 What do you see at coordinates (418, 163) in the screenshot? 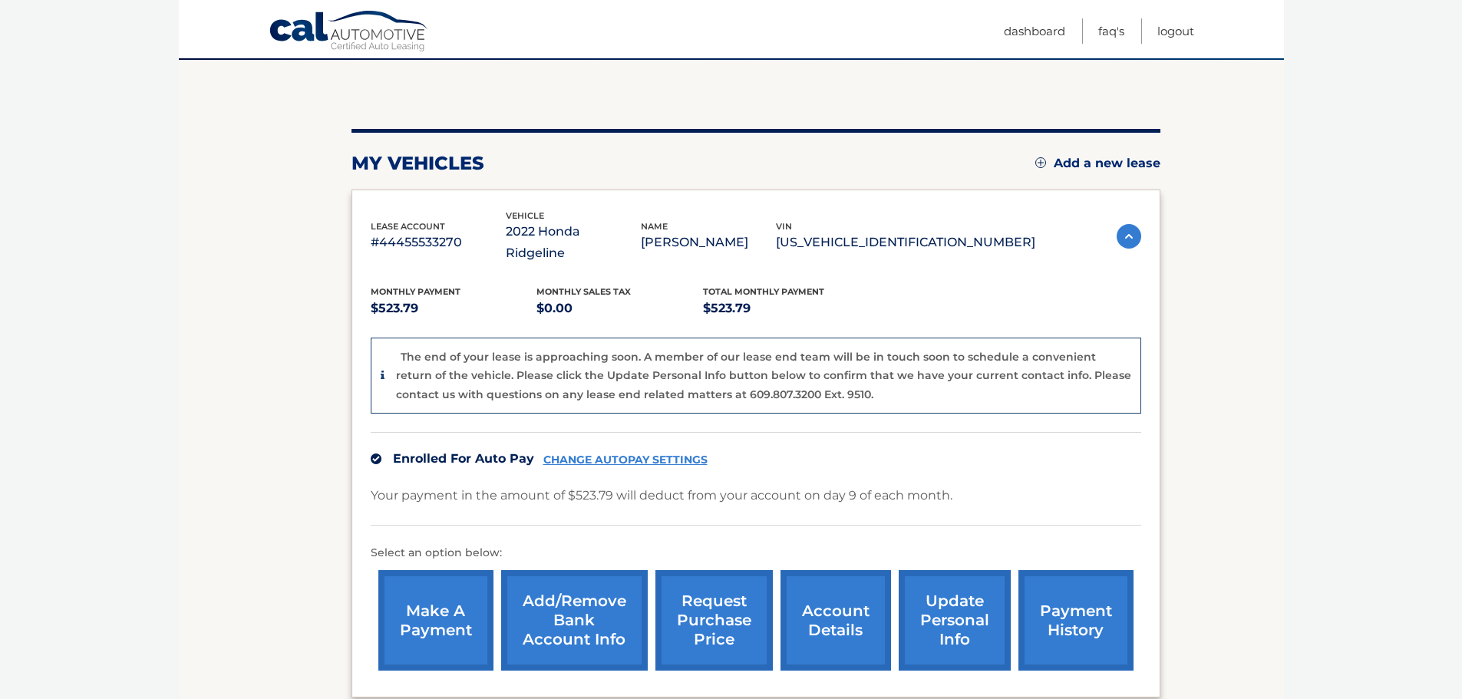
I see `h2: my vehicles` at bounding box center [418, 163].